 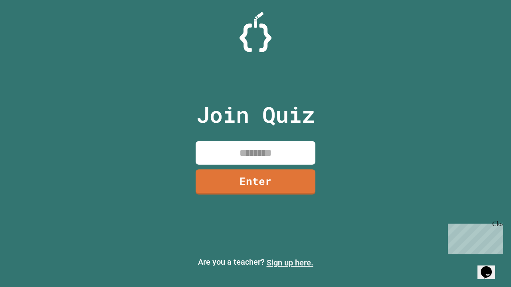 I want to click on p: Join Quiz, so click(x=255, y=115).